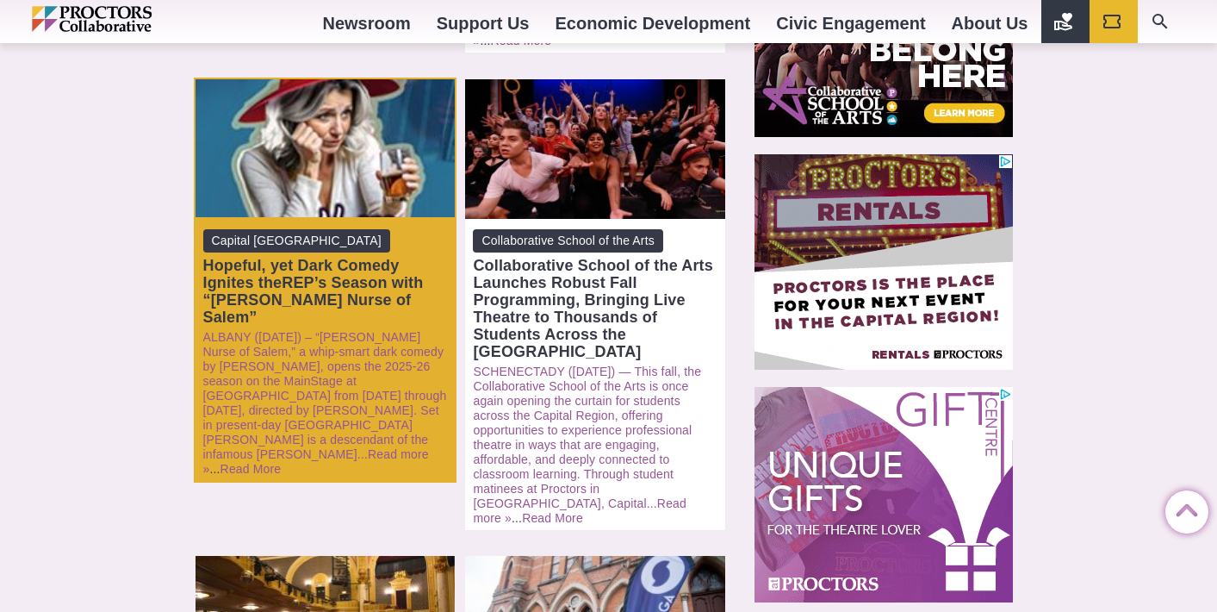 This screenshot has width=1217, height=612. I want to click on span: Collaborative School of the Arts, so click(568, 240).